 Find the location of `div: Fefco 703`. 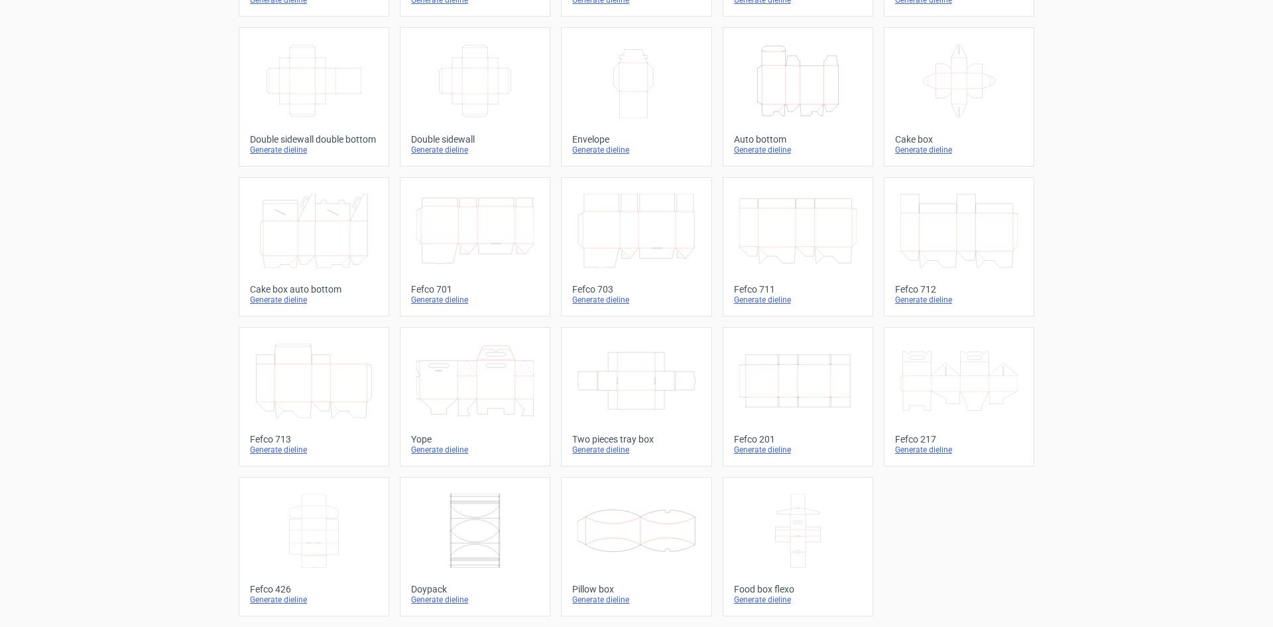

div: Fefco 703 is located at coordinates (636, 289).